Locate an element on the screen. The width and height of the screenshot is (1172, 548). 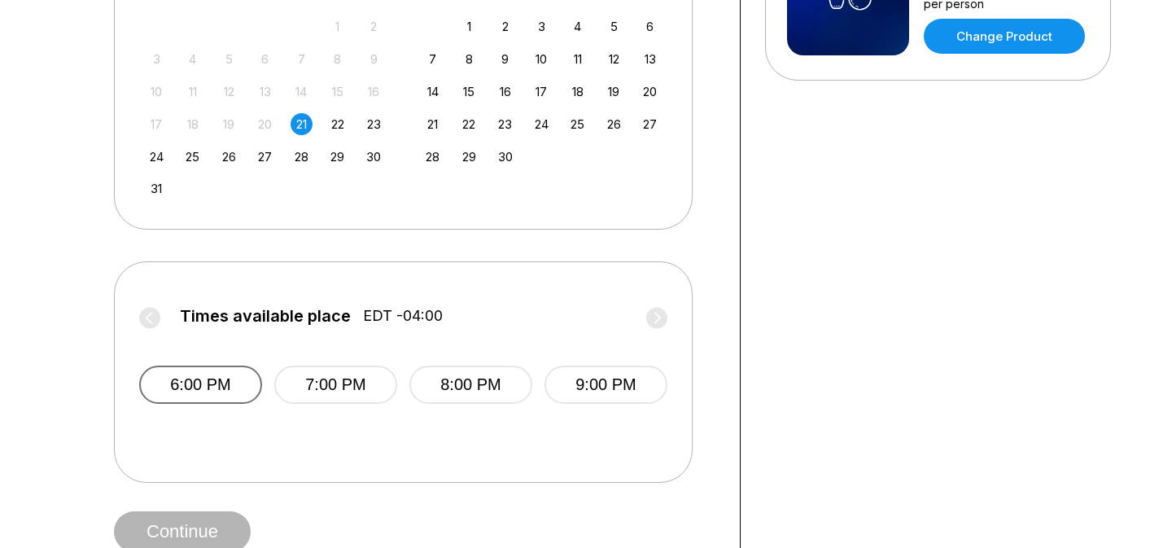
div: month 2025-08 is located at coordinates (265, 107).